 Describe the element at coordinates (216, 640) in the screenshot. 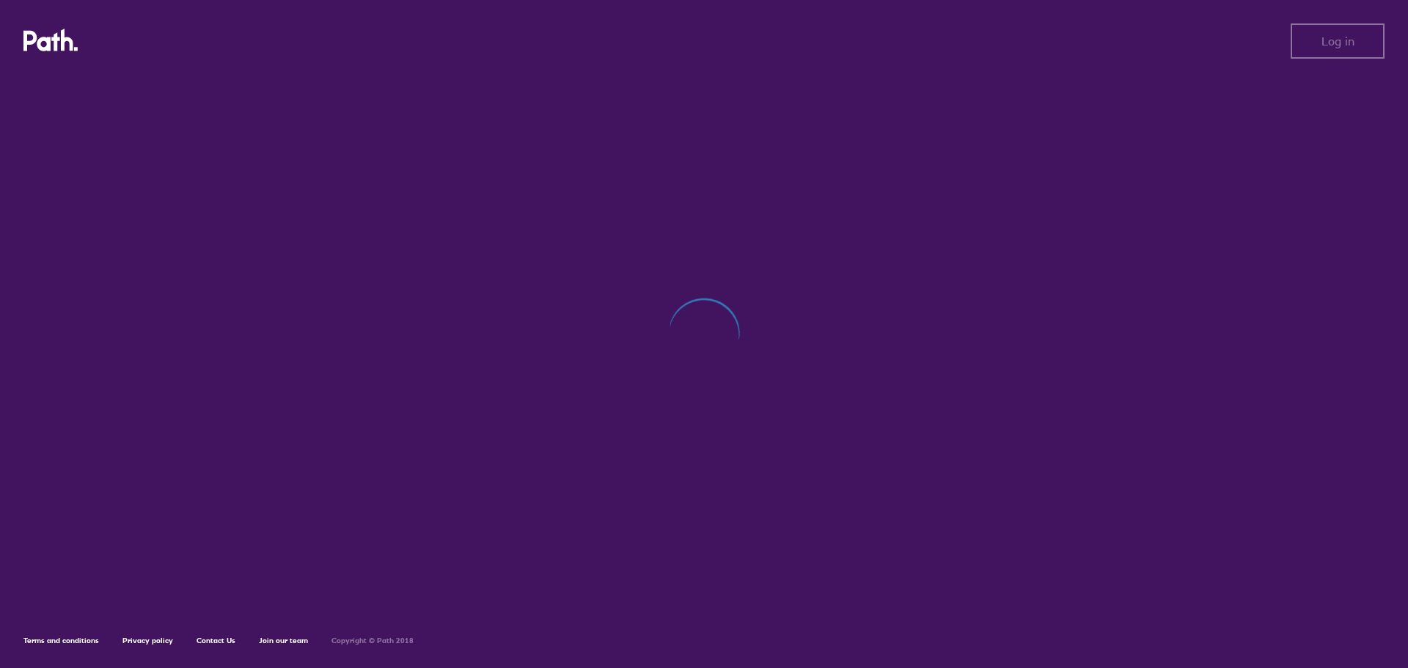

I see `a: Contact Us` at that location.